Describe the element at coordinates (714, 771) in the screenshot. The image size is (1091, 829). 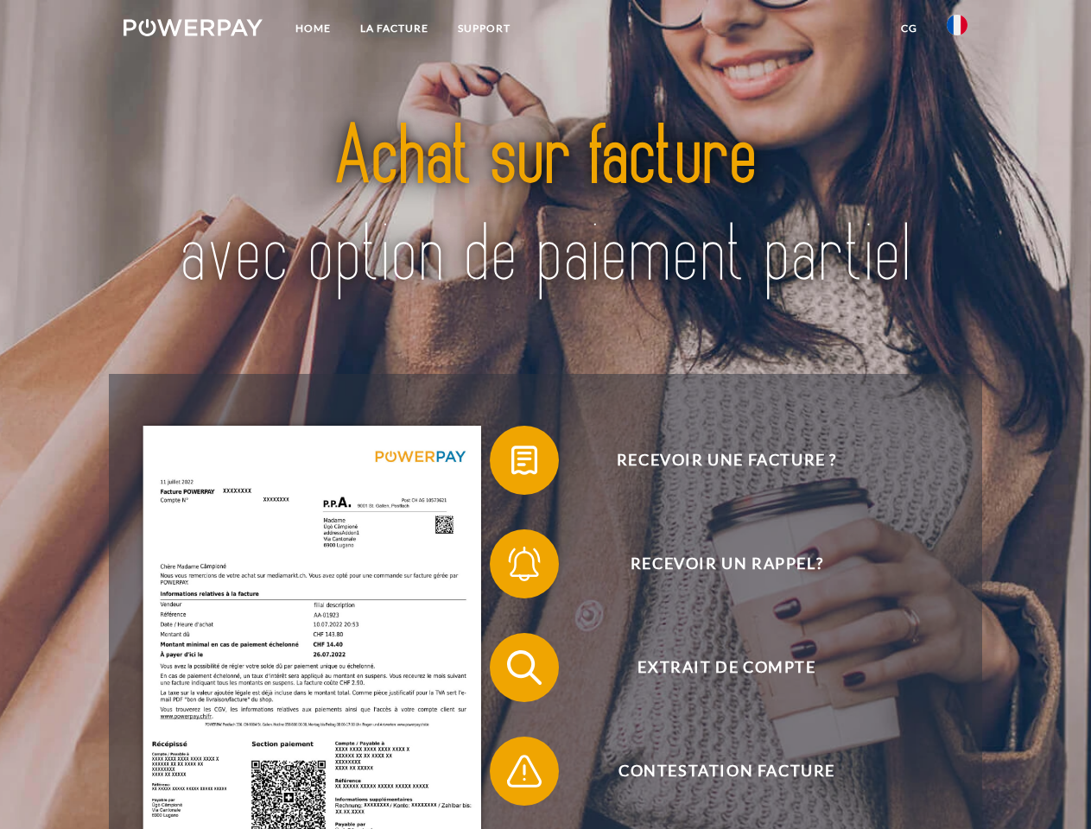
I see `a: Contestation Facture` at that location.